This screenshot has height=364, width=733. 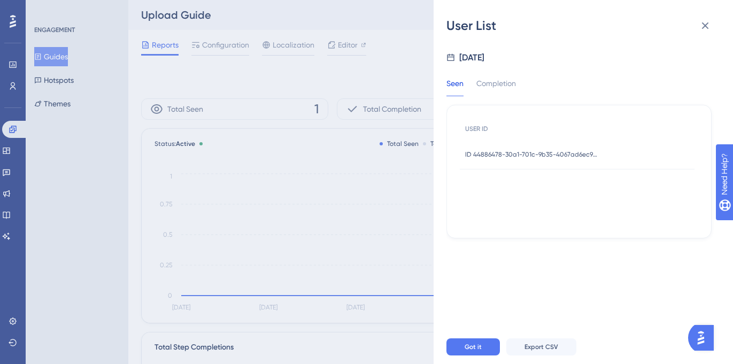 What do you see at coordinates (496, 87) in the screenshot?
I see `div: Completion` at bounding box center [496, 87].